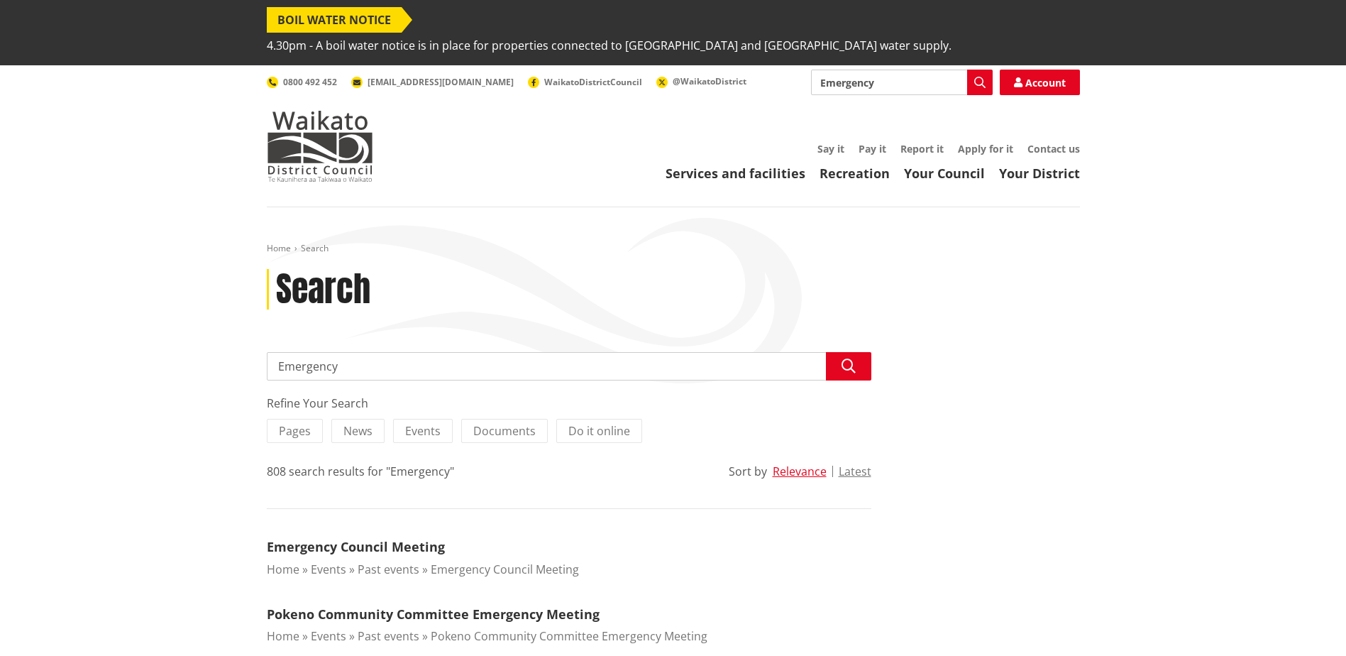 The width and height of the screenshot is (1346, 656). I want to click on span: BOIL WATER NOTICE, so click(334, 20).